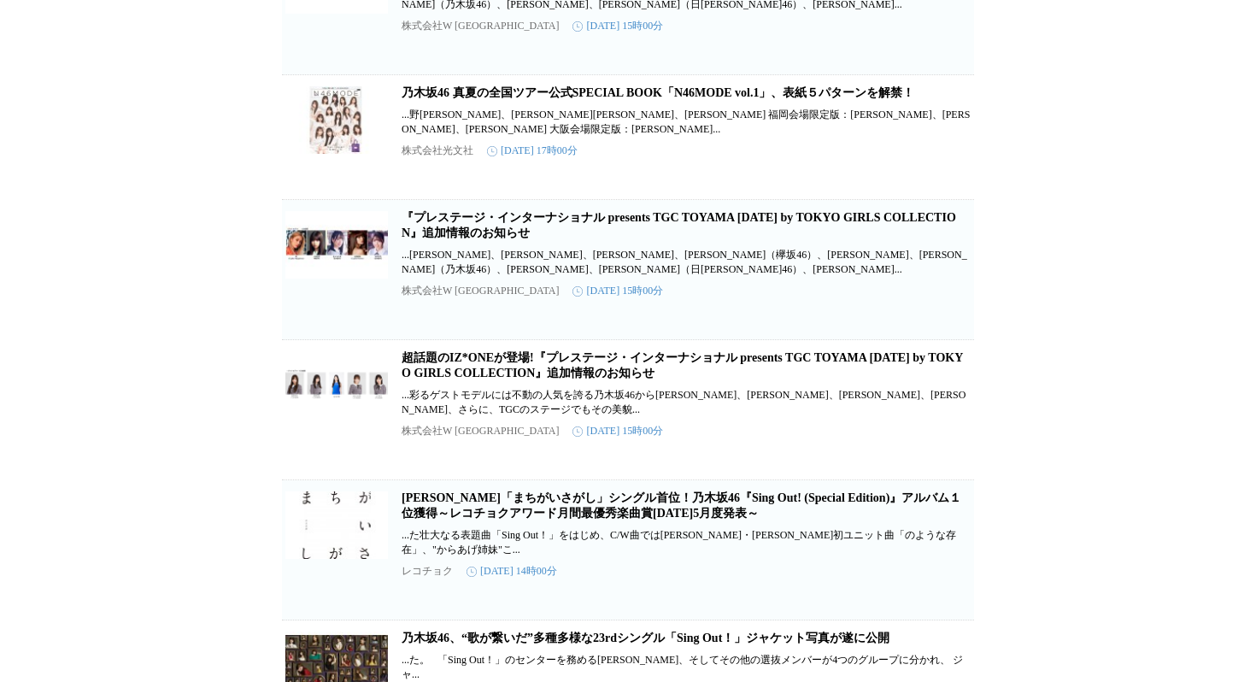  Describe the element at coordinates (337, 244) in the screenshot. I see `img: 『プレステージ・インターナショナル presents TGC TOYAMA 2019 by TOKYO GIRLS COLLECTION』追加情報のお知らせ` at that location.